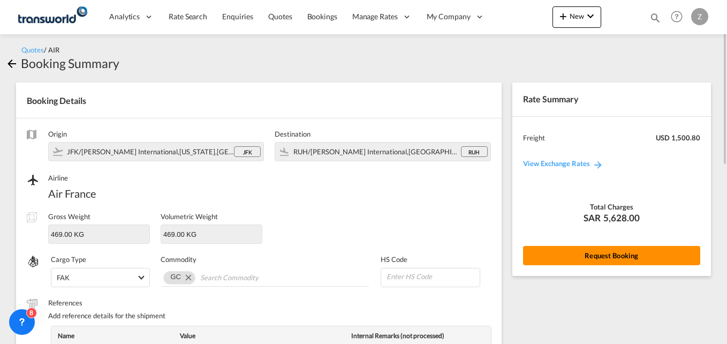 This screenshot has height=344, width=727. I want to click on div: USD 1,500.80, so click(678, 138).